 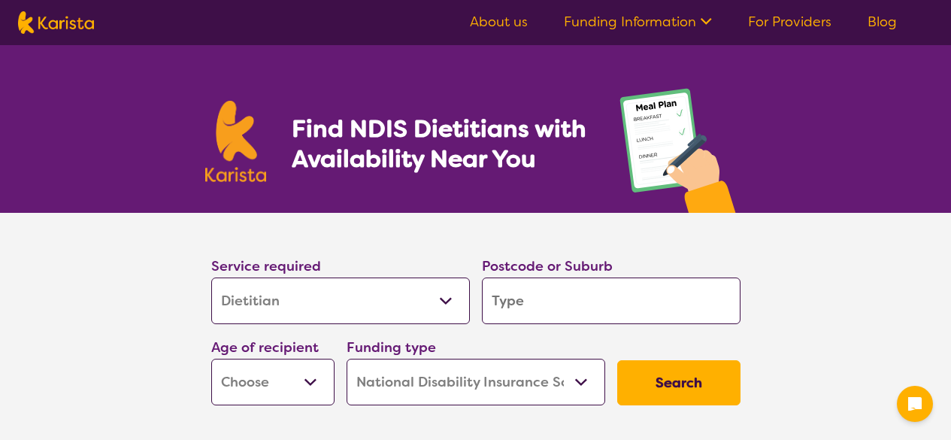 What do you see at coordinates (882, 22) in the screenshot?
I see `a: Blog` at bounding box center [882, 22].